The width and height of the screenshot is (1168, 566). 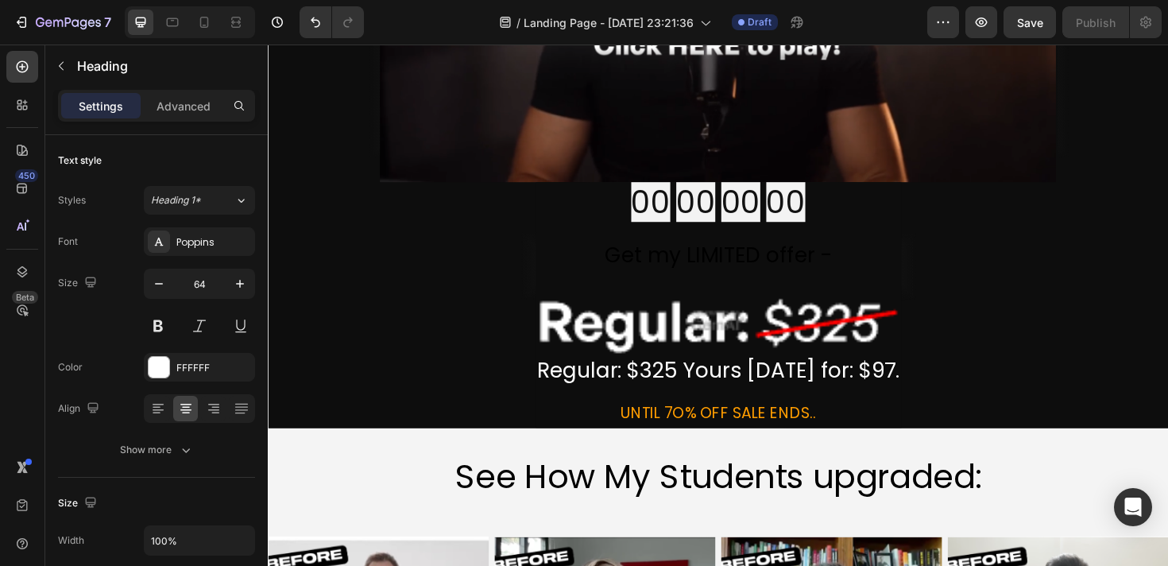 What do you see at coordinates (1134, 507) in the screenshot?
I see `div: Open Intercom Messenger` at bounding box center [1134, 507].